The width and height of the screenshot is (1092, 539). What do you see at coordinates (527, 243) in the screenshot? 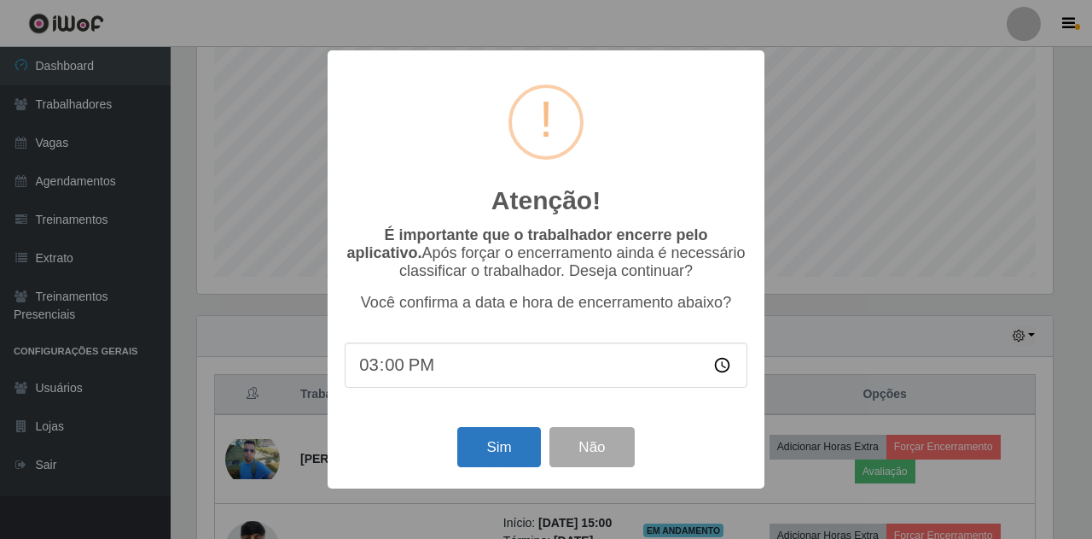
I see `b: É importante que o trabalhador encerre pelo aplicativo.` at bounding box center [527, 243].